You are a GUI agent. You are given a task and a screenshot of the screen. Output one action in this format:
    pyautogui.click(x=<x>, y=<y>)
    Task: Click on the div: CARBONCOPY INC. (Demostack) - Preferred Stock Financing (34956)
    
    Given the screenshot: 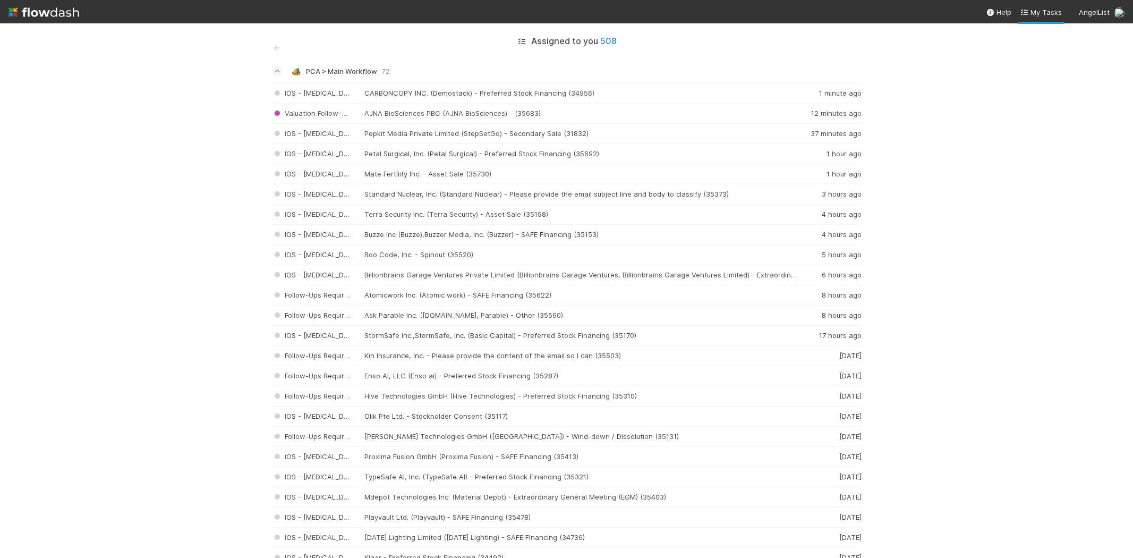 What is the action you would take?
    pyautogui.click(x=581, y=93)
    